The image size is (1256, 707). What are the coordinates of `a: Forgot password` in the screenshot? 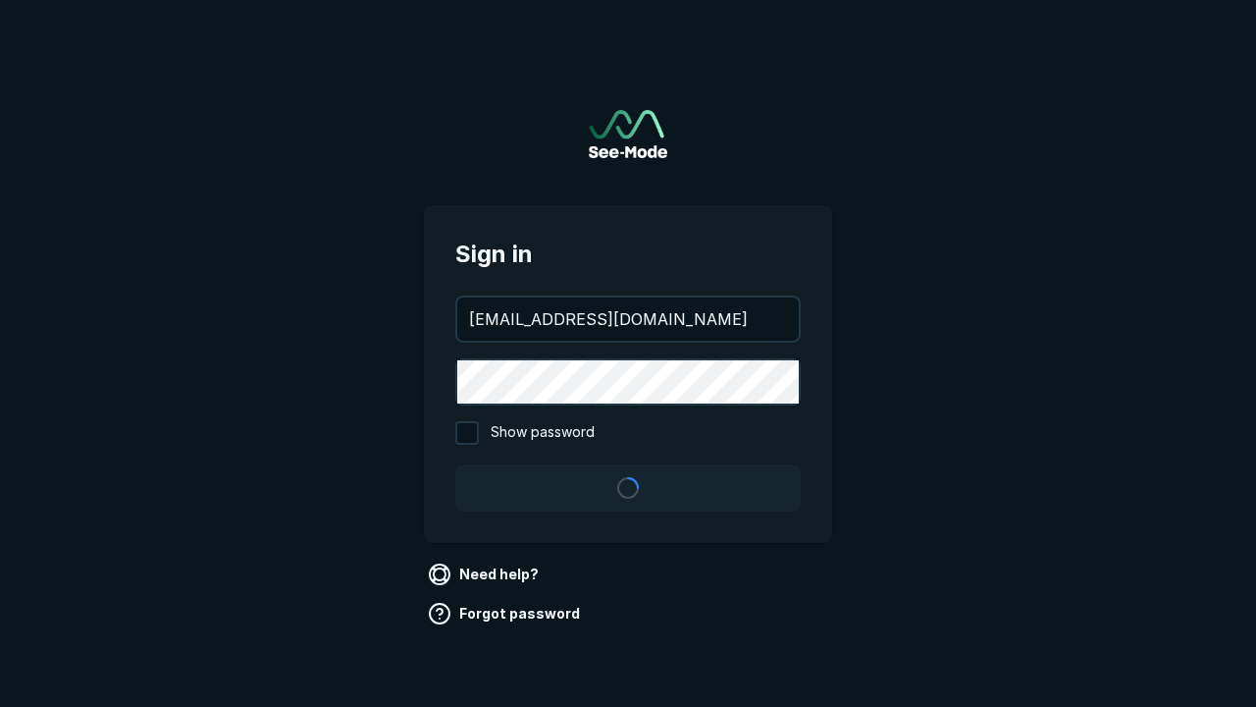 It's located at (506, 613).